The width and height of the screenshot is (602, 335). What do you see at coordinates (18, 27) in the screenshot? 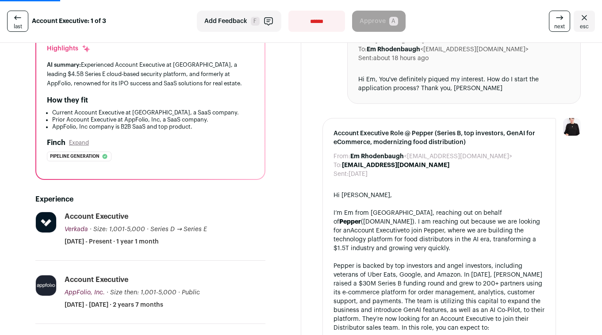
I see `span: last` at bounding box center [18, 27].